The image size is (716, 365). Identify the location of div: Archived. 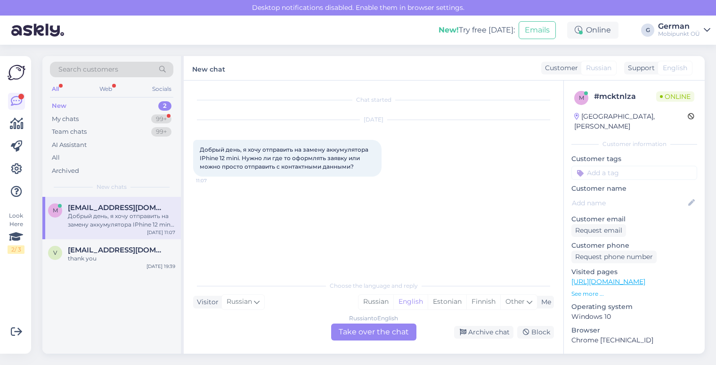
(65, 171).